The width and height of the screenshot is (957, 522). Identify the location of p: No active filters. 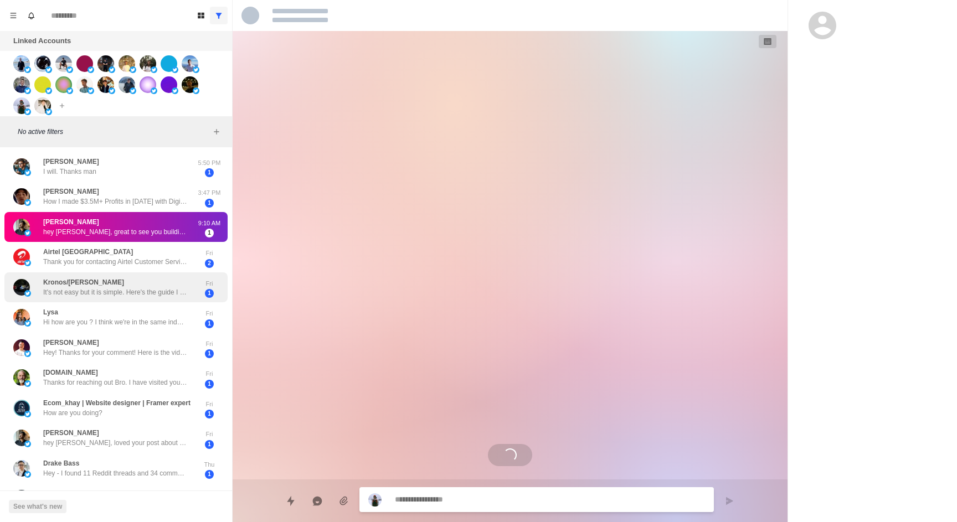
(114, 132).